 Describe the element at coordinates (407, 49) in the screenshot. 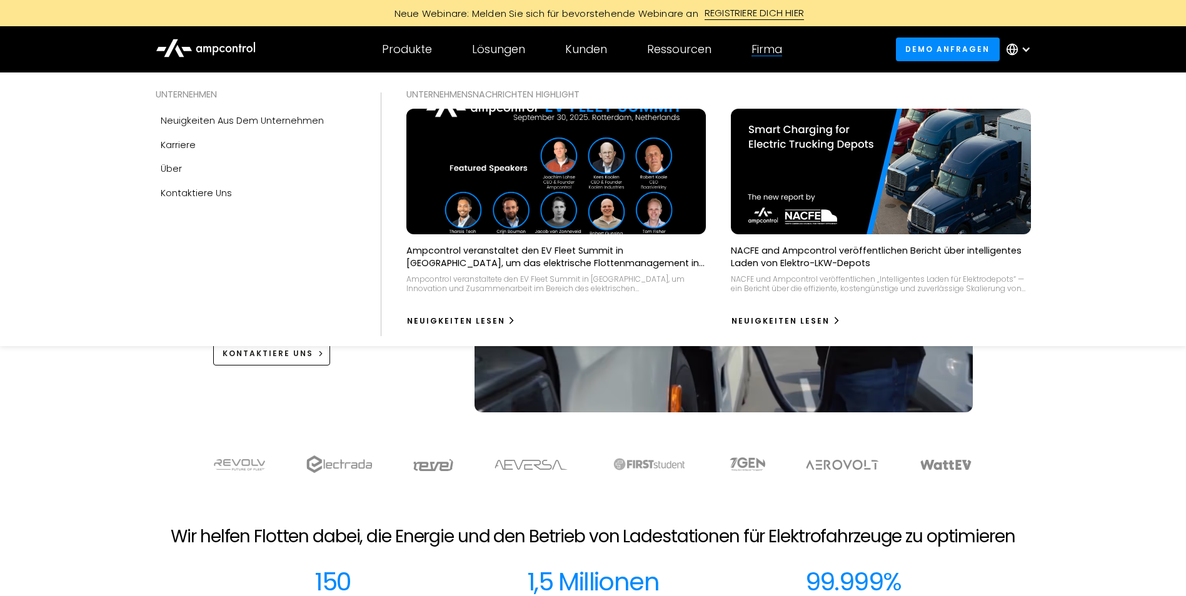

I see `div: Produkte` at that location.